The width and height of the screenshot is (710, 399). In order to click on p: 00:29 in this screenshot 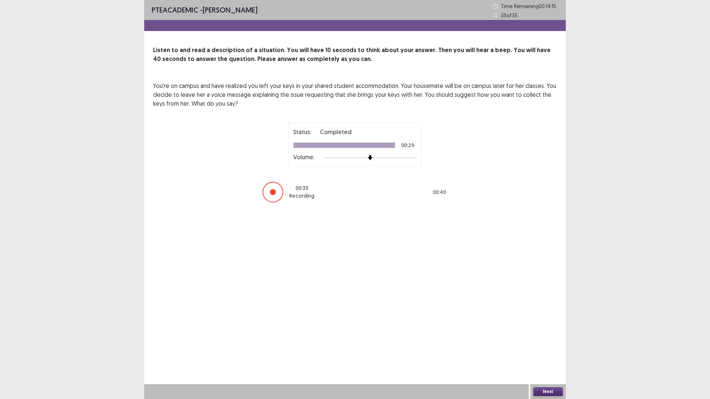, I will do `click(407, 145)`.